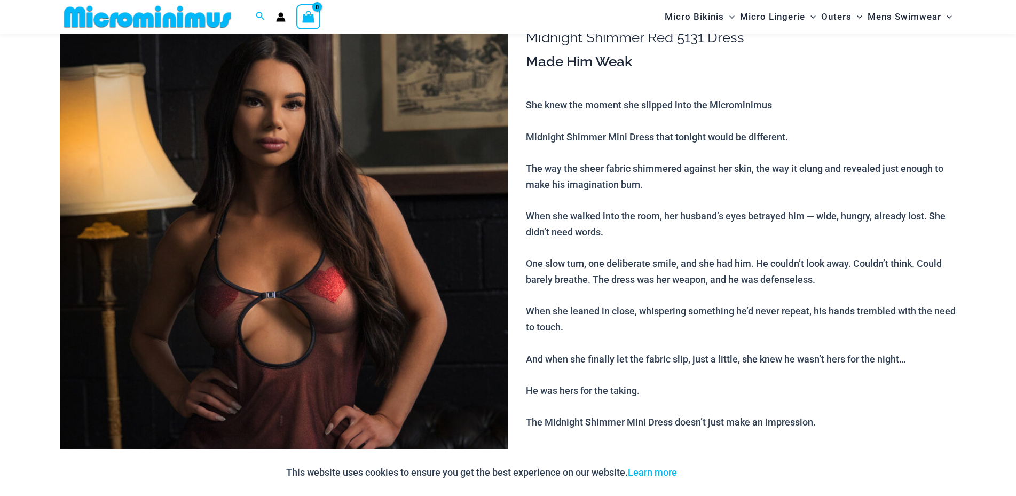 This screenshot has height=496, width=1016. What do you see at coordinates (910, 17) in the screenshot?
I see `a: Mens SwimwearMenu ToggleMenu Toggle` at bounding box center [910, 17].